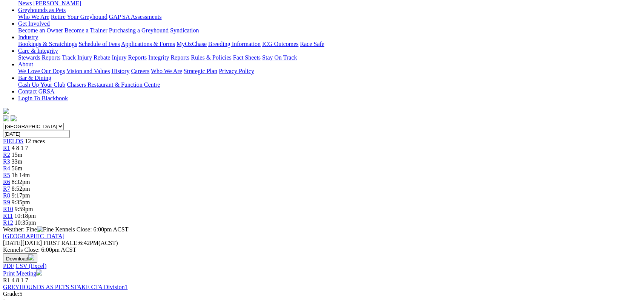  What do you see at coordinates (8, 216) in the screenshot?
I see `span: R11` at bounding box center [8, 216].